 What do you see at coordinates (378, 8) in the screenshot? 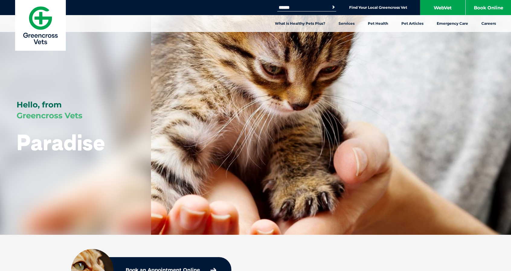
I see `a: Find Your Local Greencross Vet` at bounding box center [378, 8].